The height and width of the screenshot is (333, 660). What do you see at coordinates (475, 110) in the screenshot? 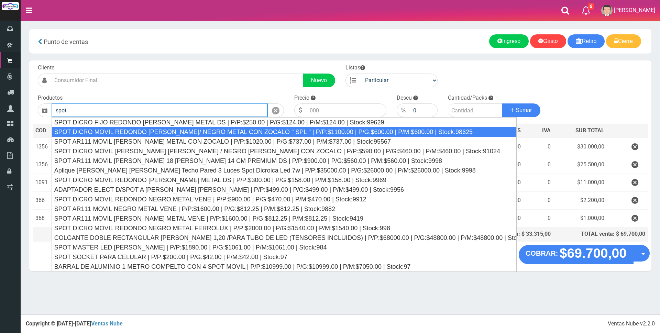
I see `input: Cantidad` at bounding box center [475, 110].